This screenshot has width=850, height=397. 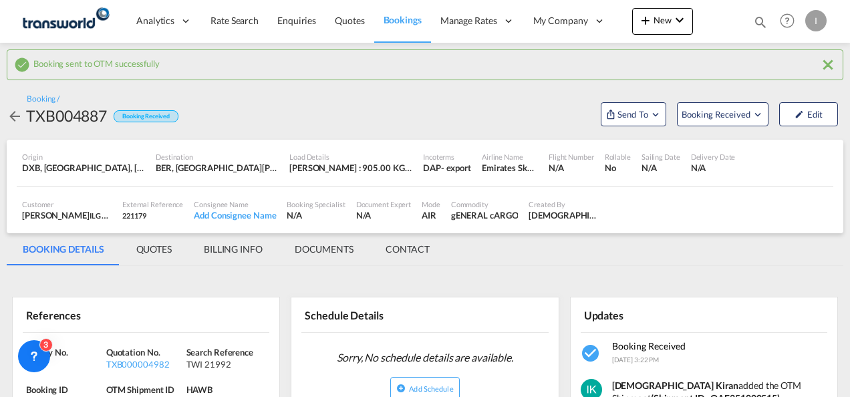 What do you see at coordinates (144, 364) in the screenshot?
I see `div: TXB000004982` at bounding box center [144, 364].